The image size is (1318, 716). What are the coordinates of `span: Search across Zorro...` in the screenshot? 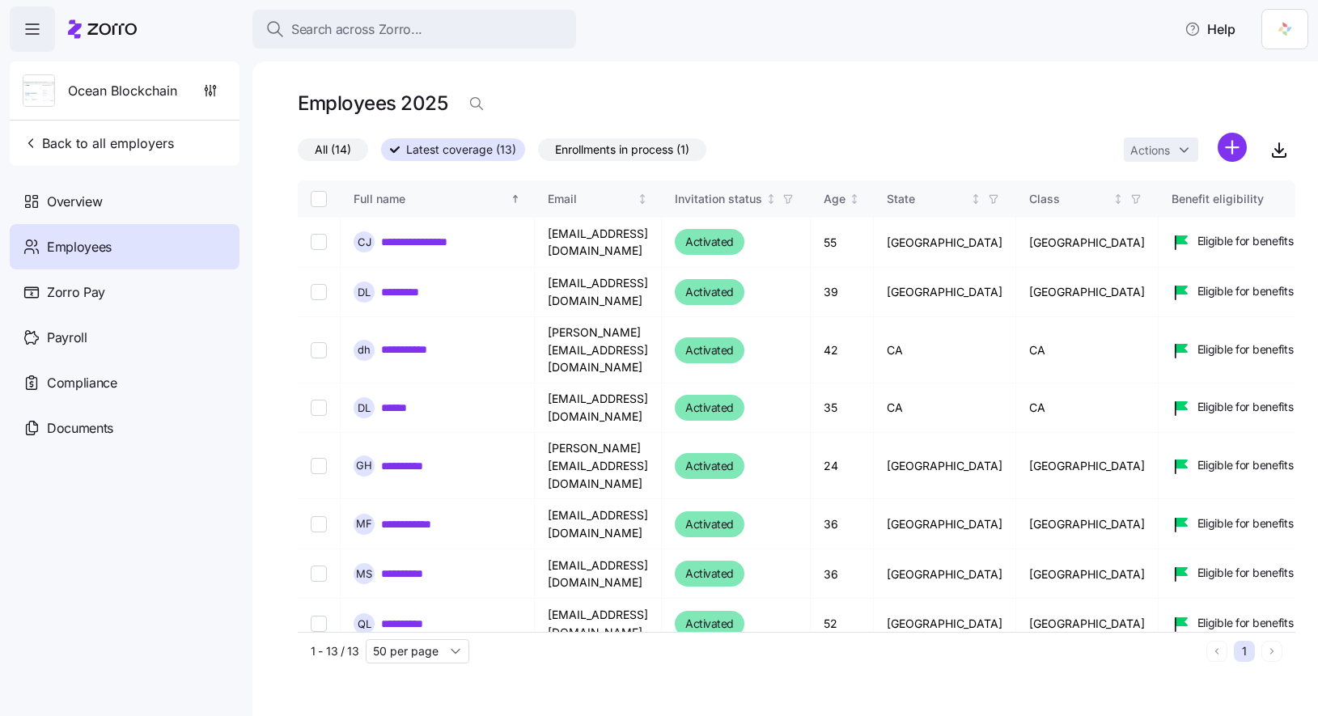 It's located at (357, 29).